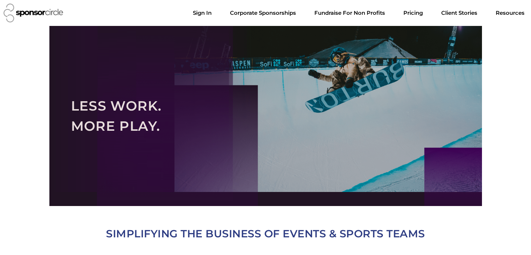 This screenshot has height=255, width=531. Describe the element at coordinates (266, 234) in the screenshot. I see `h2: SIMPLIFYING THE BUSINESS OF EVENTS & SPORTS TEAMS` at that location.